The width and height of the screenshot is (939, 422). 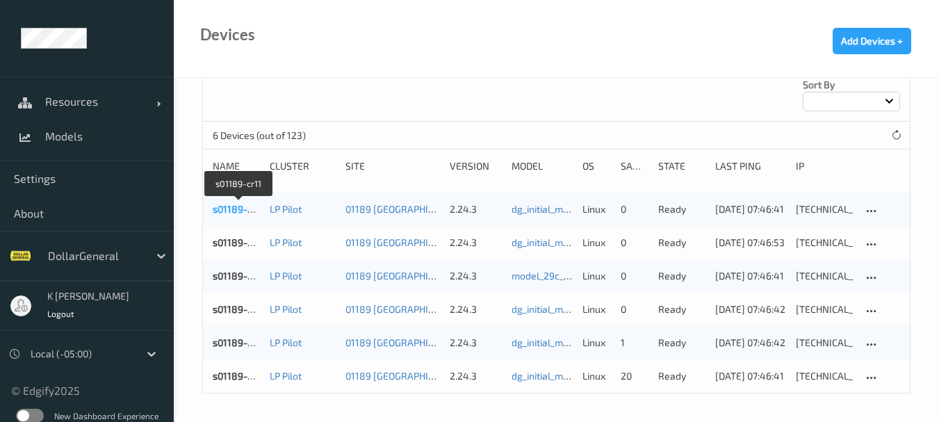 What do you see at coordinates (587, 275) in the screenshot?
I see `a: model_29c_above150_same_other` at bounding box center [587, 275].